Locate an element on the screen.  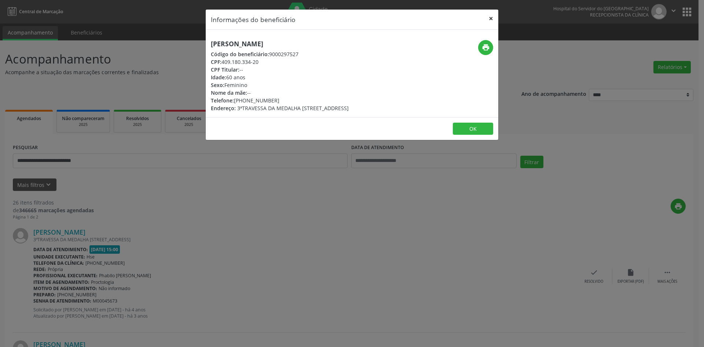
div: Feminino is located at coordinates (280, 85).